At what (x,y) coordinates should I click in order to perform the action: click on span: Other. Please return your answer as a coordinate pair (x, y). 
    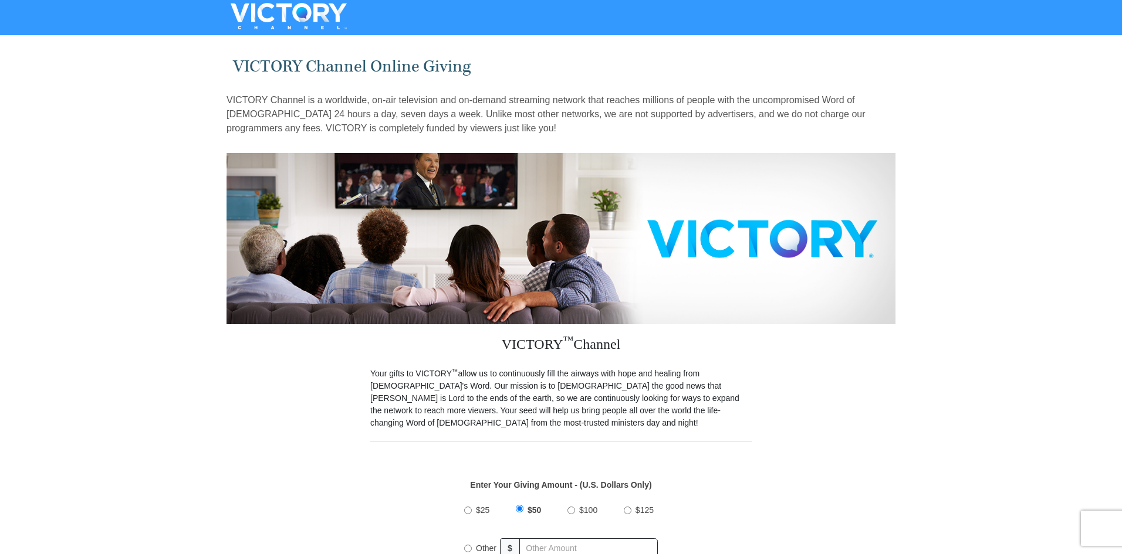
    Looking at the image, I should click on (486, 549).